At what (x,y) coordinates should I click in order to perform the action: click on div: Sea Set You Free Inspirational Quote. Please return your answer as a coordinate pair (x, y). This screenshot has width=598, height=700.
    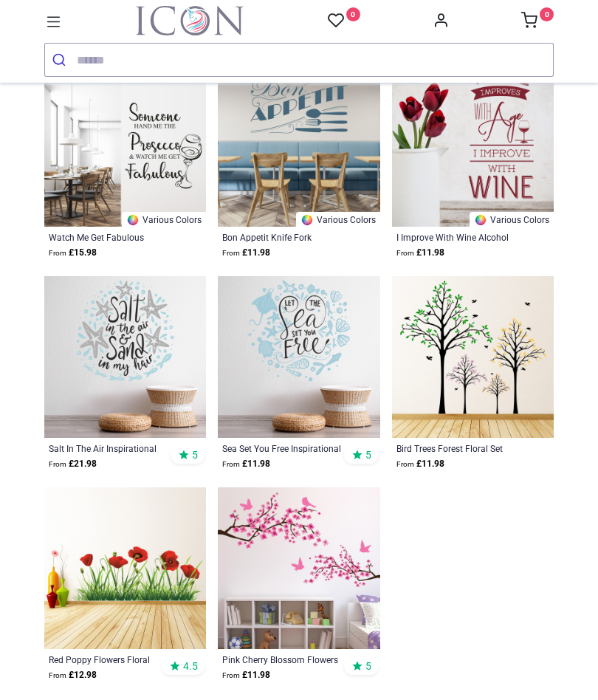
    Looking at the image, I should click on (283, 448).